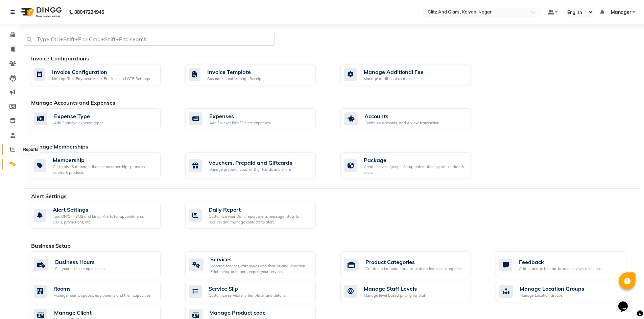 The image size is (644, 319). Describe the element at coordinates (102, 289) in the screenshot. I see `div: Rooms` at that location.